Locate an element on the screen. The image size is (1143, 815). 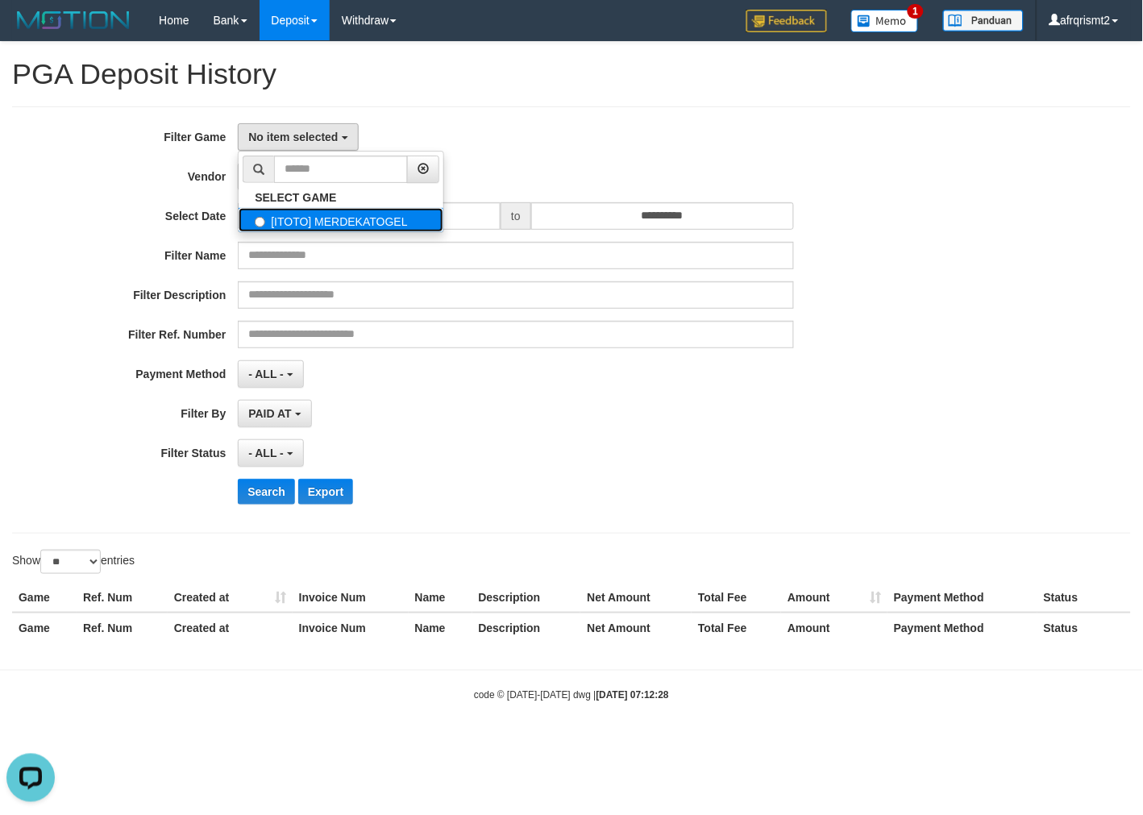
img: Button%20Memo.svg is located at coordinates (885, 21).